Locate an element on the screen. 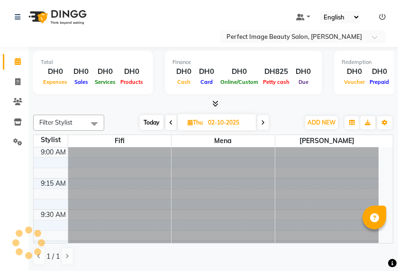  span: Prepaid is located at coordinates (379, 82).